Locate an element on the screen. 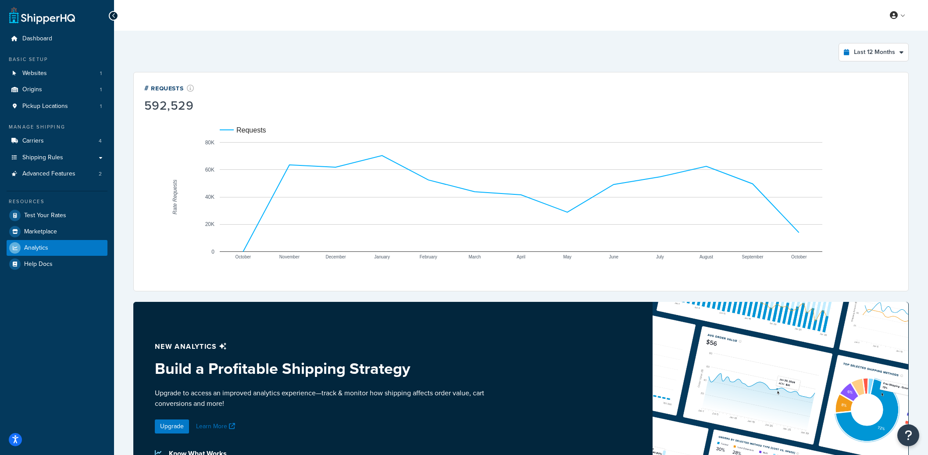 The height and width of the screenshot is (455, 928). a: Test Your Rates is located at coordinates (57, 215).